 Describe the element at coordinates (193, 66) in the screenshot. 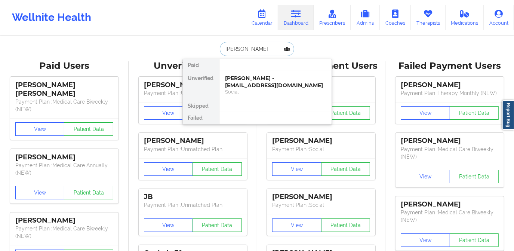

I see `div: Unverified Users` at that location.